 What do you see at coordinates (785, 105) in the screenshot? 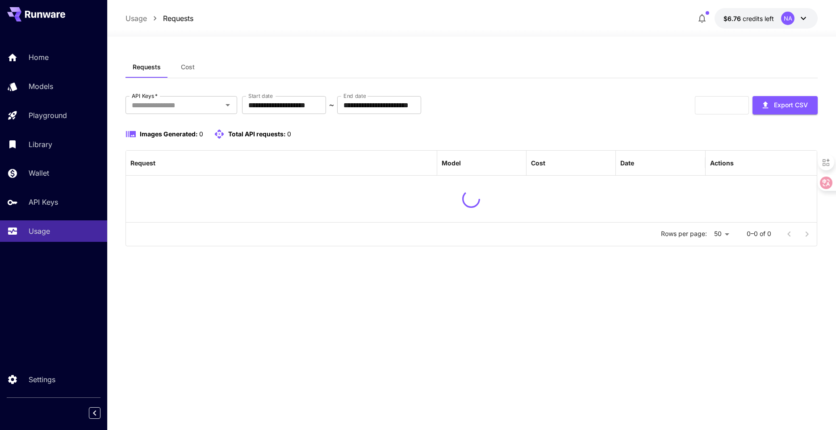
I see `button: Export CSV` at bounding box center [785, 105].